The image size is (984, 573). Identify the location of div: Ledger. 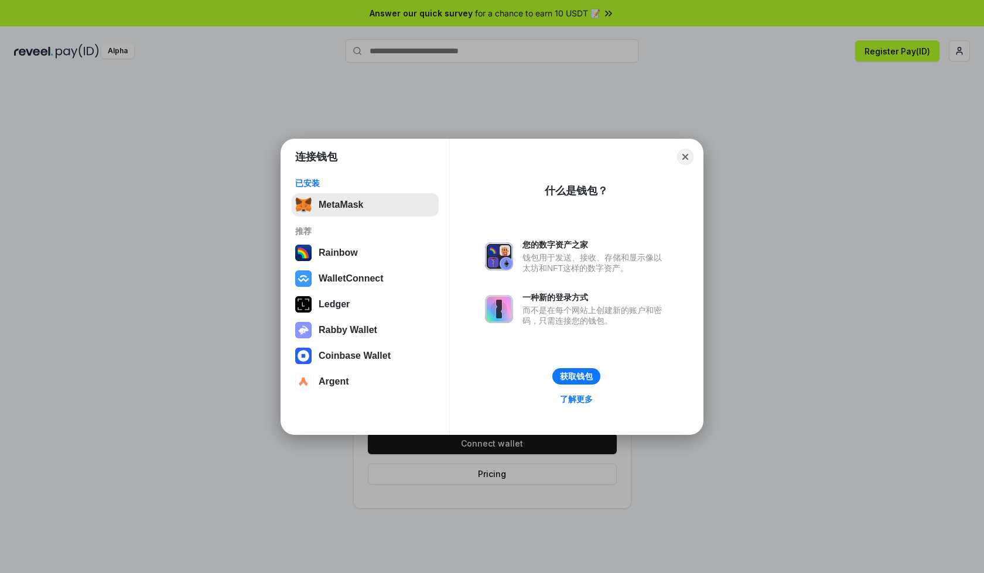
(334, 305).